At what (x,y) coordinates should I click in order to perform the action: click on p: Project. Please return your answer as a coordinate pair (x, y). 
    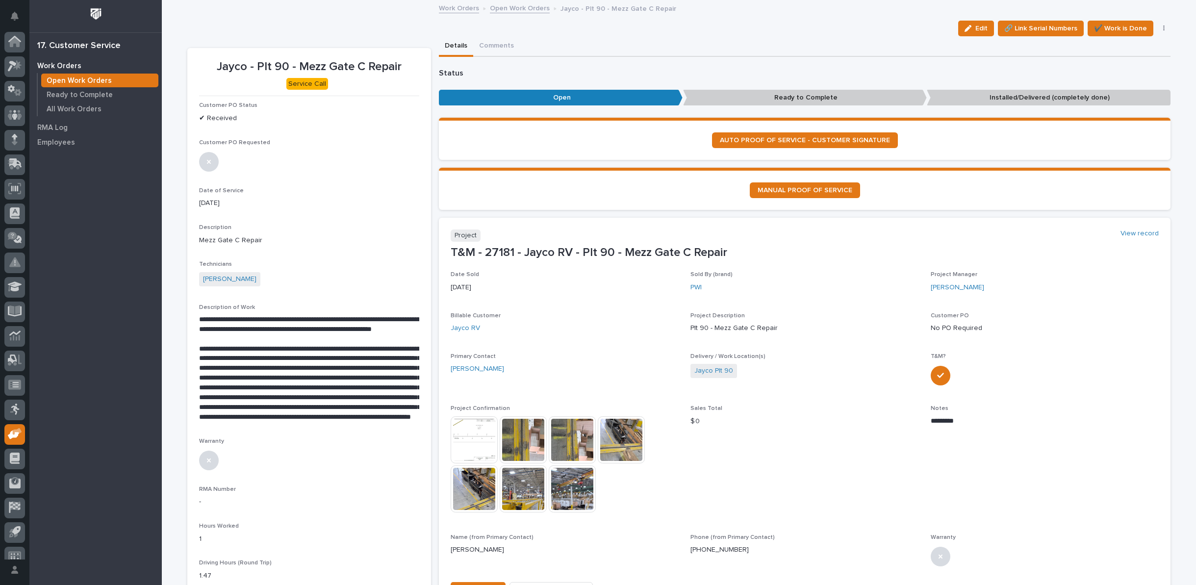
    Looking at the image, I should click on (465, 235).